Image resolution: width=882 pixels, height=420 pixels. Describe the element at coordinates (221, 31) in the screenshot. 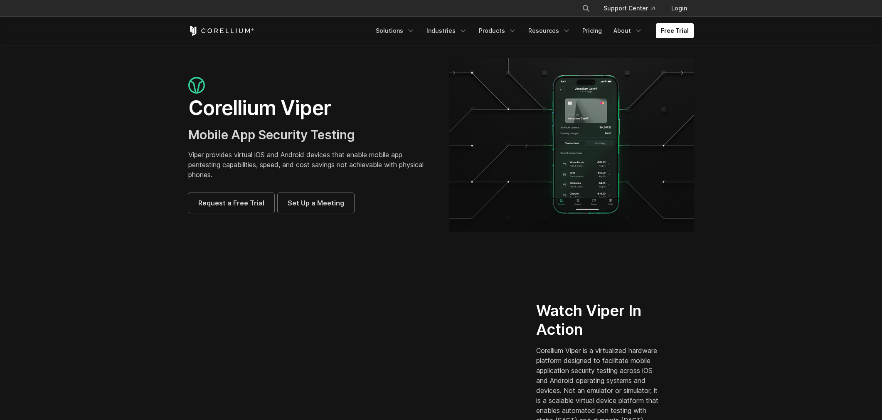

I see `a: Corellium Home` at that location.